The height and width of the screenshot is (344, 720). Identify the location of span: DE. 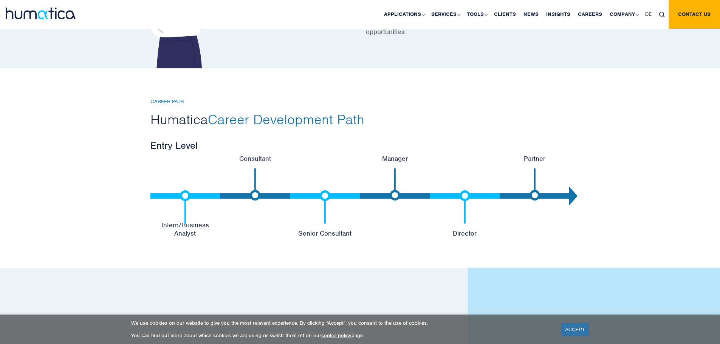
(648, 14).